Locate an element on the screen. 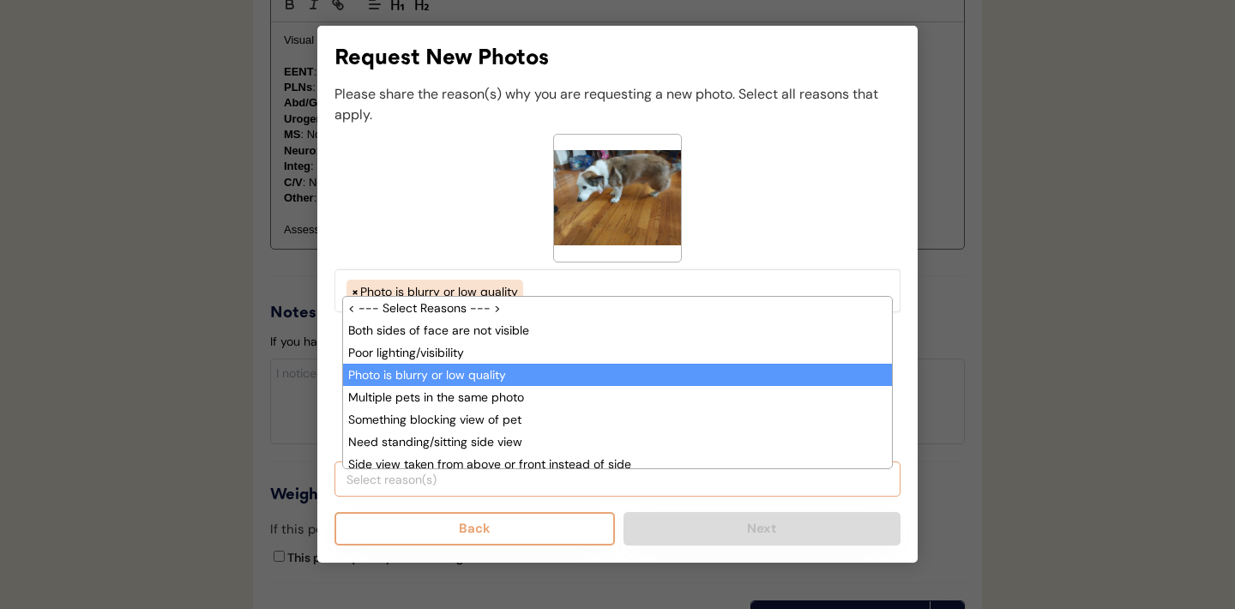 Image resolution: width=1235 pixels, height=609 pixels. img: 1000005533.jpg is located at coordinates (617, 198).